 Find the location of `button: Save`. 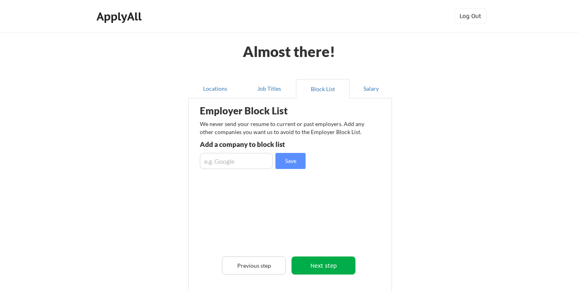

button: Save is located at coordinates (290, 161).